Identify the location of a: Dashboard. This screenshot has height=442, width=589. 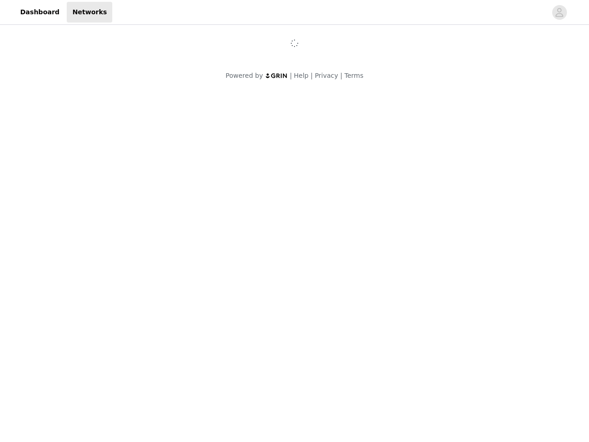
(40, 12).